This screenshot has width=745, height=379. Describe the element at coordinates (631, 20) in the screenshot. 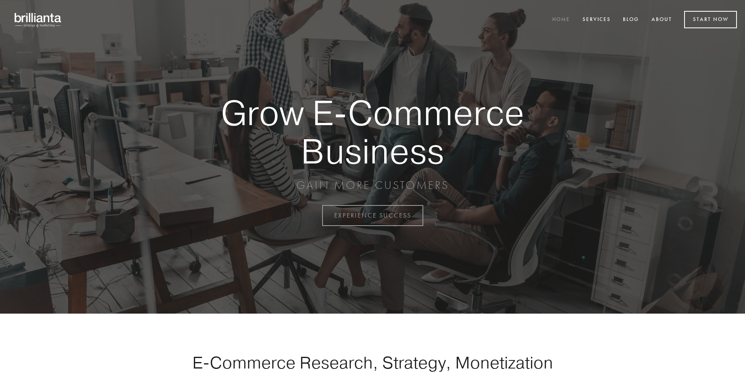

I see `a: Blog` at that location.